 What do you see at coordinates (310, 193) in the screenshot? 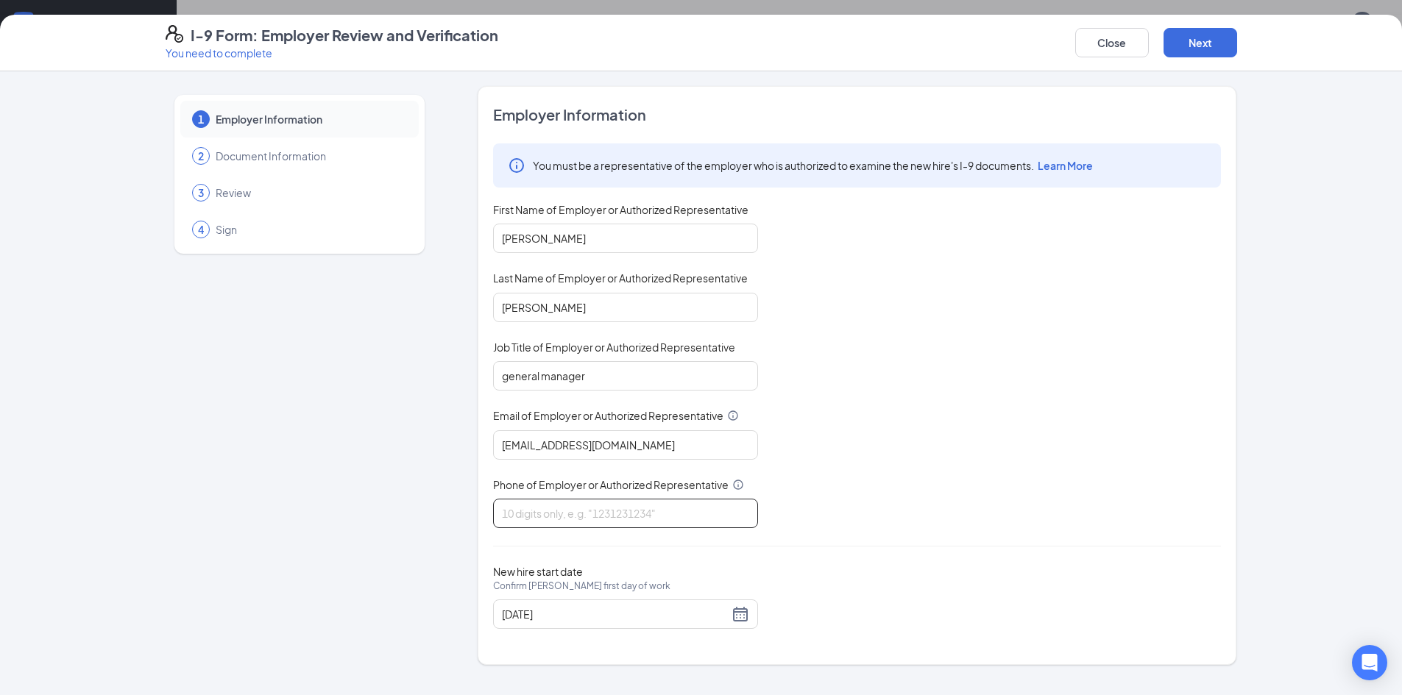
I see `span: Review` at bounding box center [310, 193].